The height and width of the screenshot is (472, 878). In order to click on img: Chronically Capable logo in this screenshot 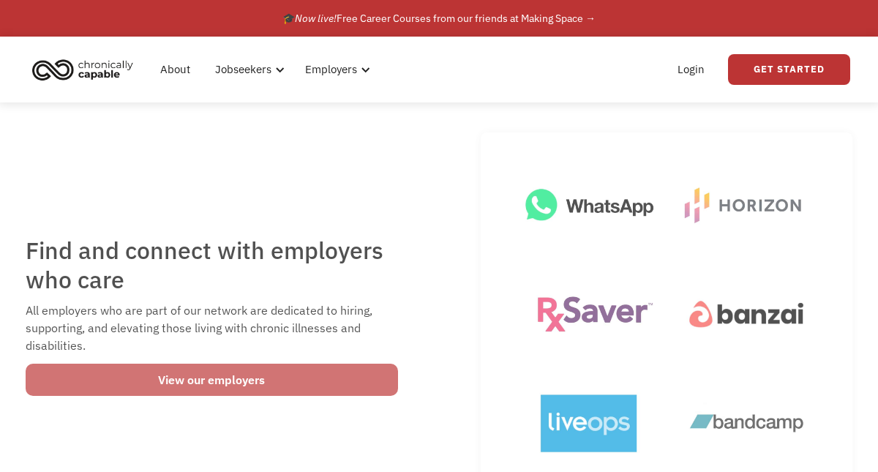, I will do `click(83, 70)`.